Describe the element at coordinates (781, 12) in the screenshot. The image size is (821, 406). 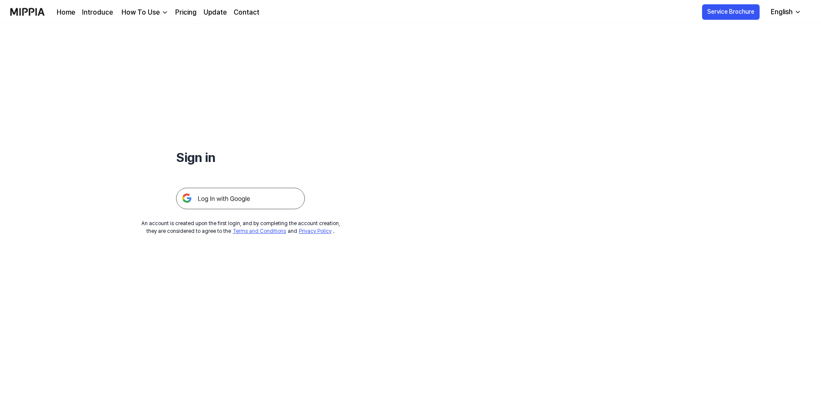
I see `div: English` at that location.